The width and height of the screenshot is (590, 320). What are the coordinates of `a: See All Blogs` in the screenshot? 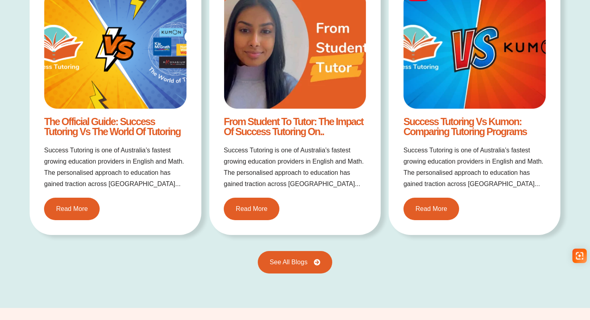 It's located at (295, 262).